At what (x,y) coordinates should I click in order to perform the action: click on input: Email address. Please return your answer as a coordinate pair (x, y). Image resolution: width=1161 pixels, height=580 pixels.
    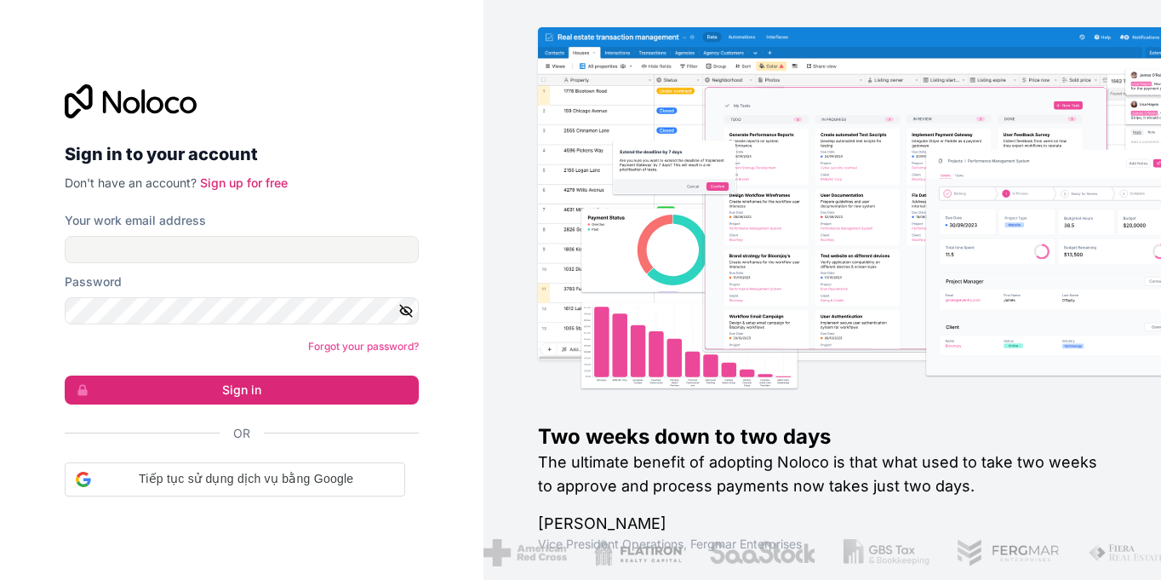
    Looking at the image, I should click on (242, 249).